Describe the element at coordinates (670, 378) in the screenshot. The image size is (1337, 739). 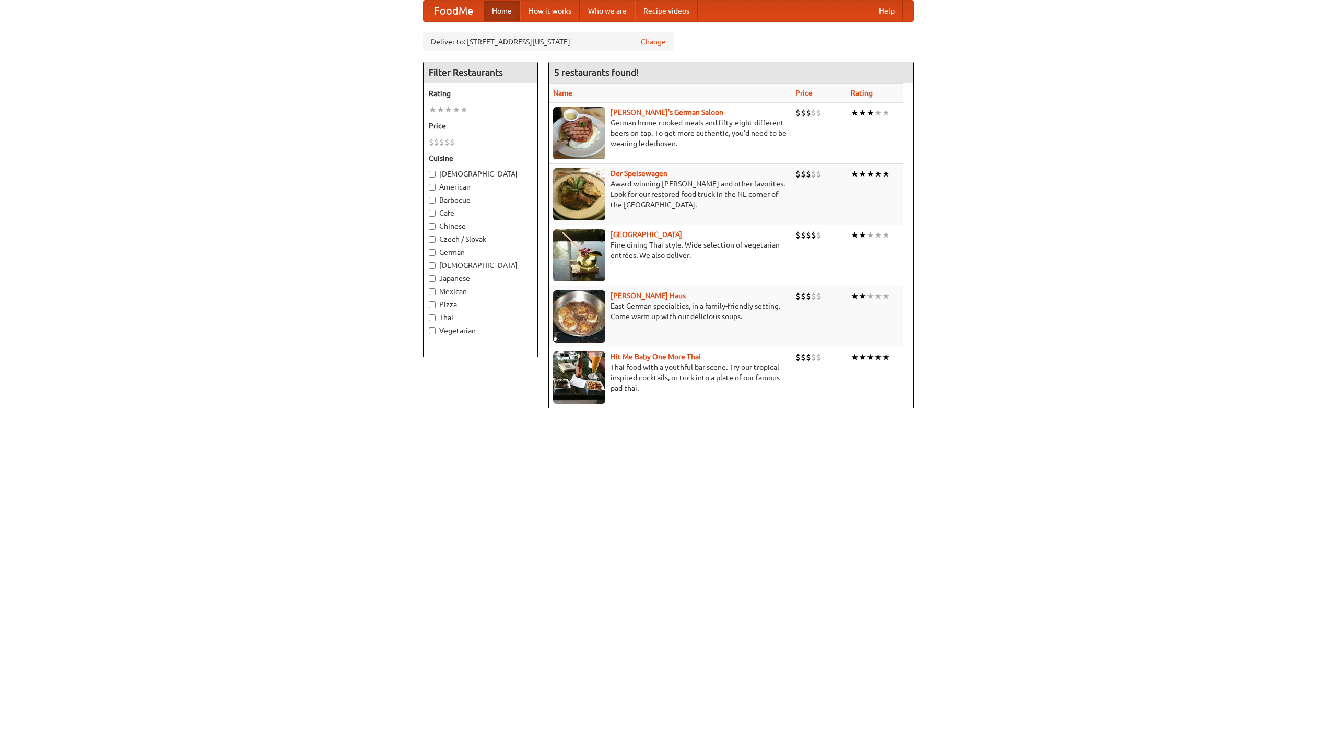
I see `p: Thai food with a youthful bar scene. Try our tropical inspired cocktails, or tuck into a plate of...` at that location.